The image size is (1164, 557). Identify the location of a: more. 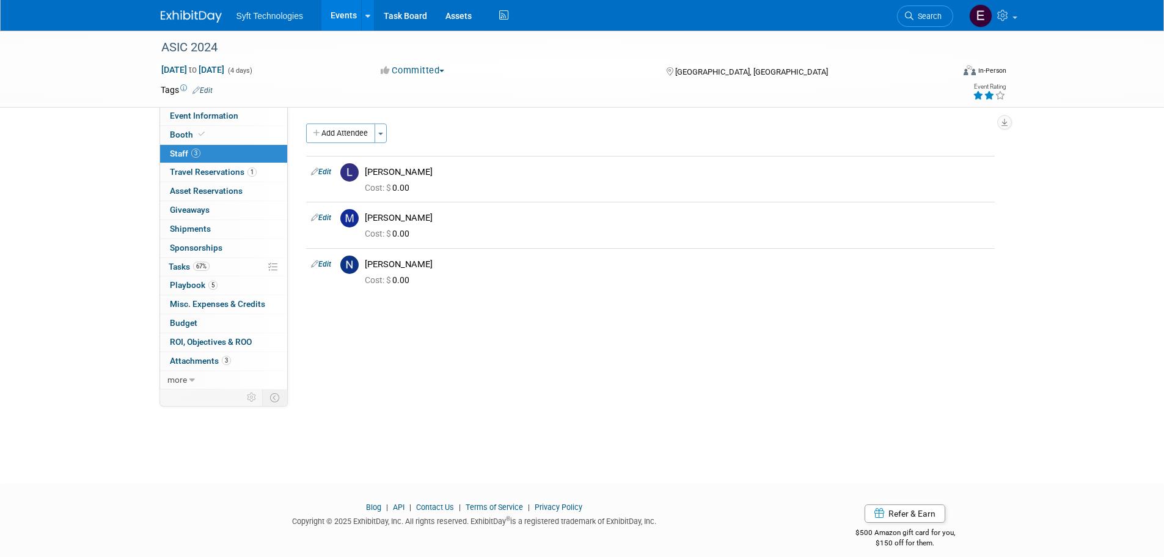
(224, 380).